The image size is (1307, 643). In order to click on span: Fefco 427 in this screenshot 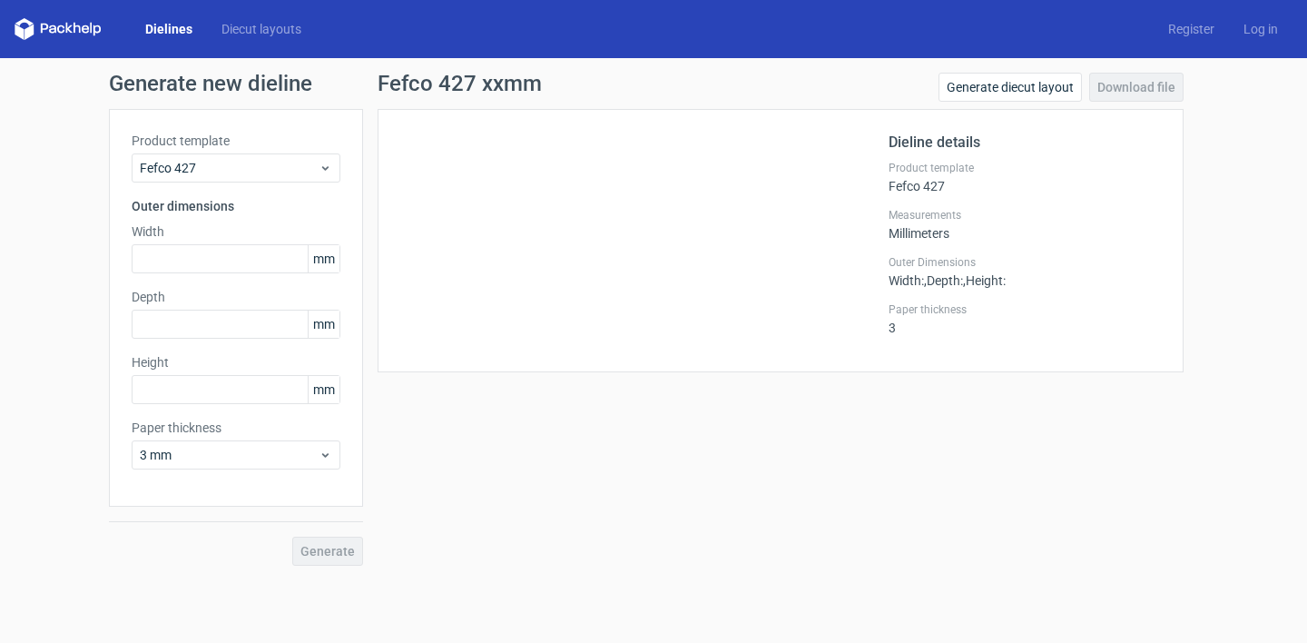, I will do `click(229, 168)`.